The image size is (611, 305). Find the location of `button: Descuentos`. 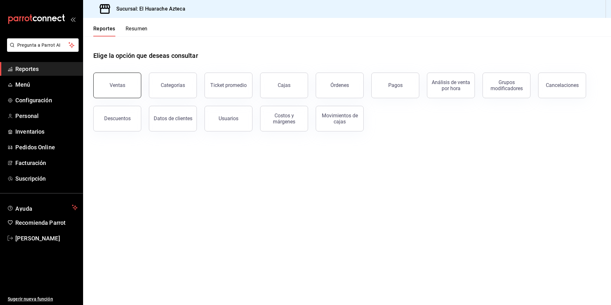

button: Descuentos is located at coordinates (117, 118).